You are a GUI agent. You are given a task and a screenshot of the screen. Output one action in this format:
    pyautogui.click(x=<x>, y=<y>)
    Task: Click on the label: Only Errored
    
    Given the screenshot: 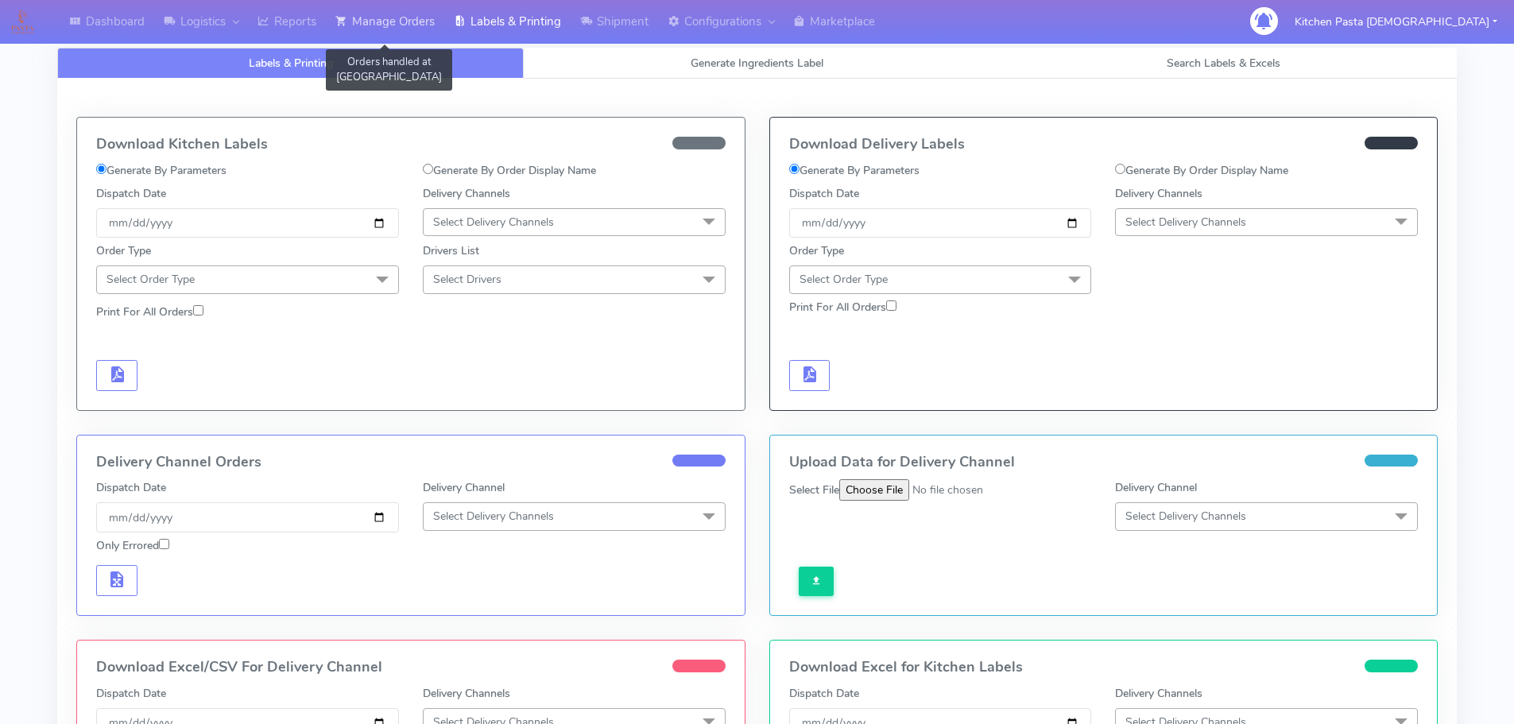 What is the action you would take?
    pyautogui.click(x=133, y=545)
    